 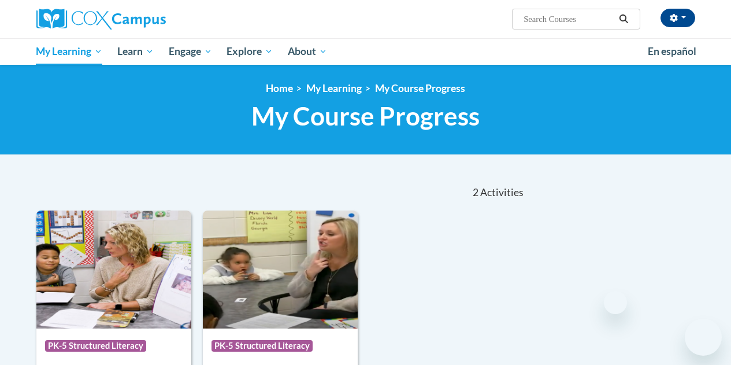 I want to click on button: Account Settings, so click(x=678, y=18).